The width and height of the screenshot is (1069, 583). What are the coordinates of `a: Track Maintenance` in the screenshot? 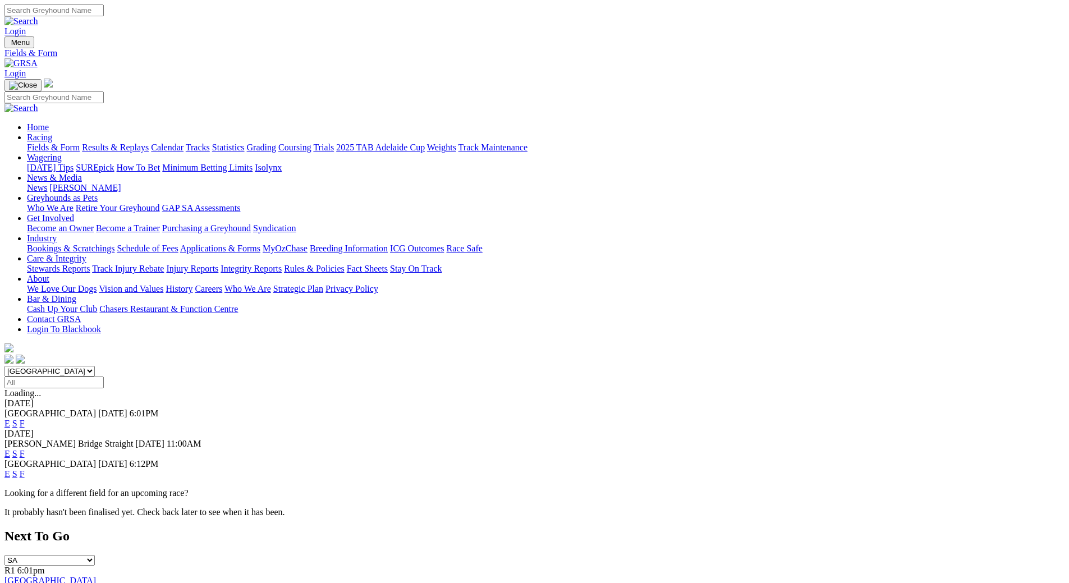 It's located at (493, 147).